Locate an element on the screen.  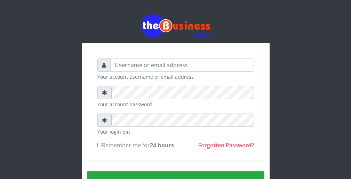
a: Forgotten Password? is located at coordinates (226, 145).